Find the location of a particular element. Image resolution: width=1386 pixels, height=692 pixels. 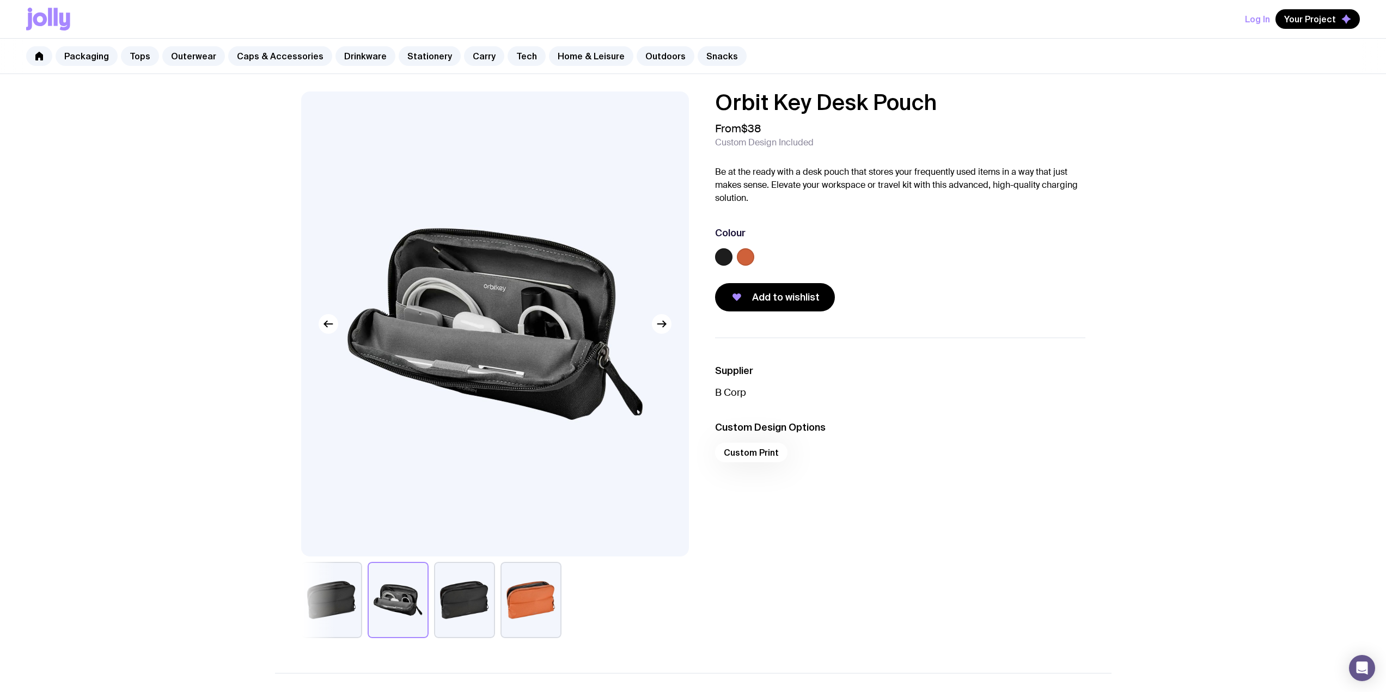

span: From is located at coordinates (738, 129).